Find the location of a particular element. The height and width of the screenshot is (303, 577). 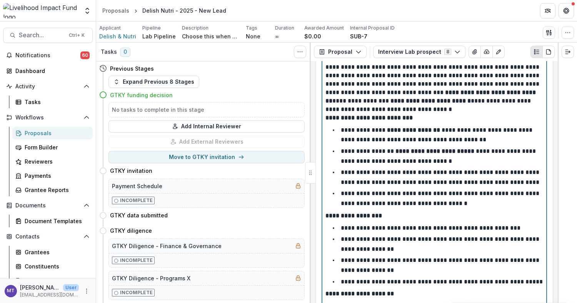

h4: GTKY diligence is located at coordinates (131, 231).